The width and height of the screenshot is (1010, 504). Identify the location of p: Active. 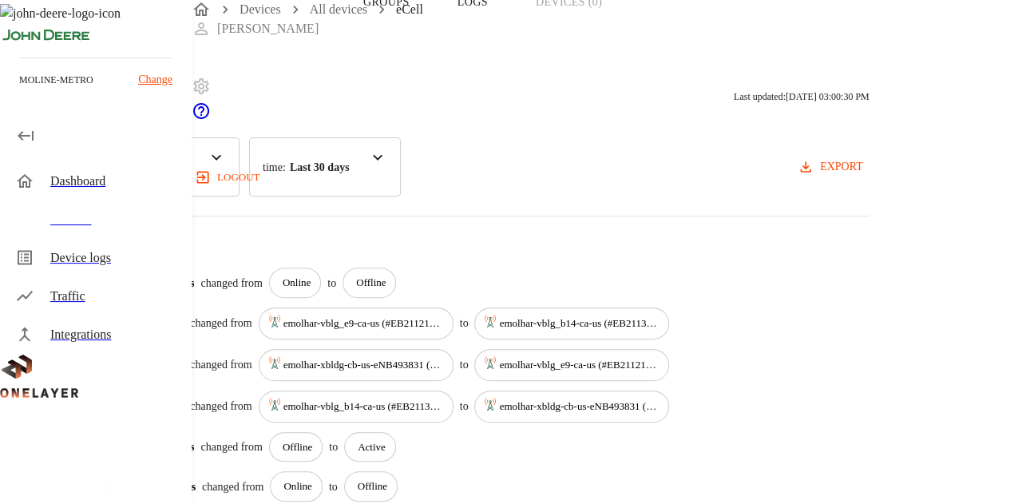
(371, 447).